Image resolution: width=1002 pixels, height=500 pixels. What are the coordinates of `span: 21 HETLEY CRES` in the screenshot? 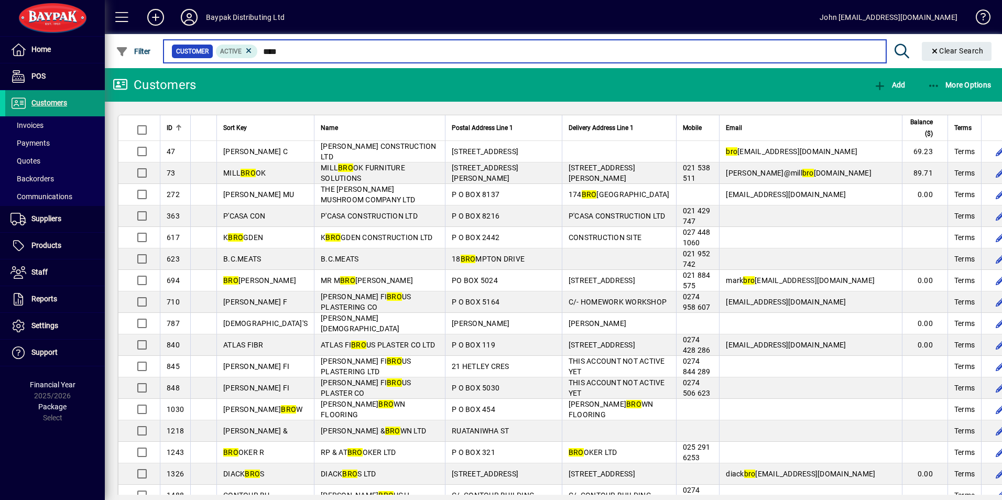 It's located at (480, 366).